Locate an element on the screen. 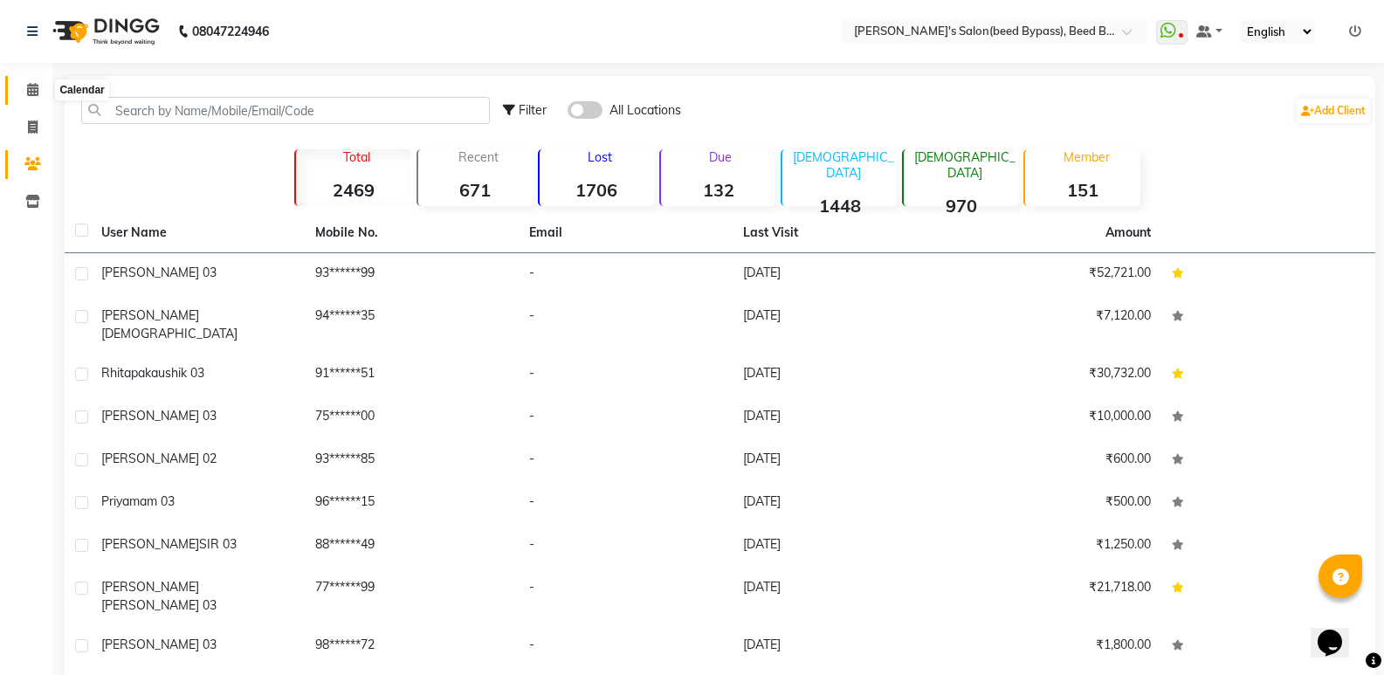 This screenshot has width=1384, height=675. p: Recent is located at coordinates (478, 157).